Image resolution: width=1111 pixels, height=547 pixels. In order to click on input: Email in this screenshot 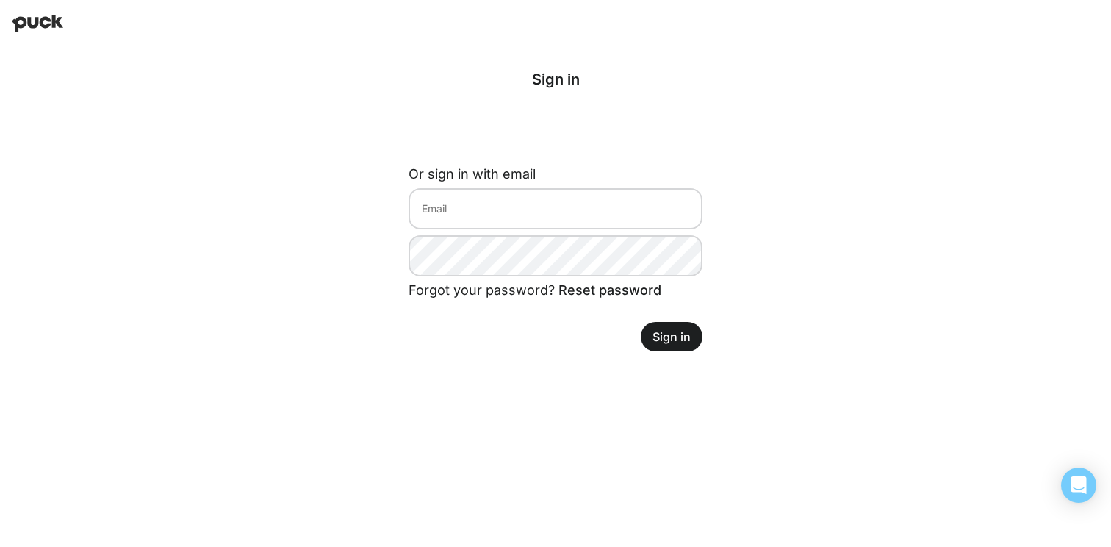, I will do `click(555, 209)`.